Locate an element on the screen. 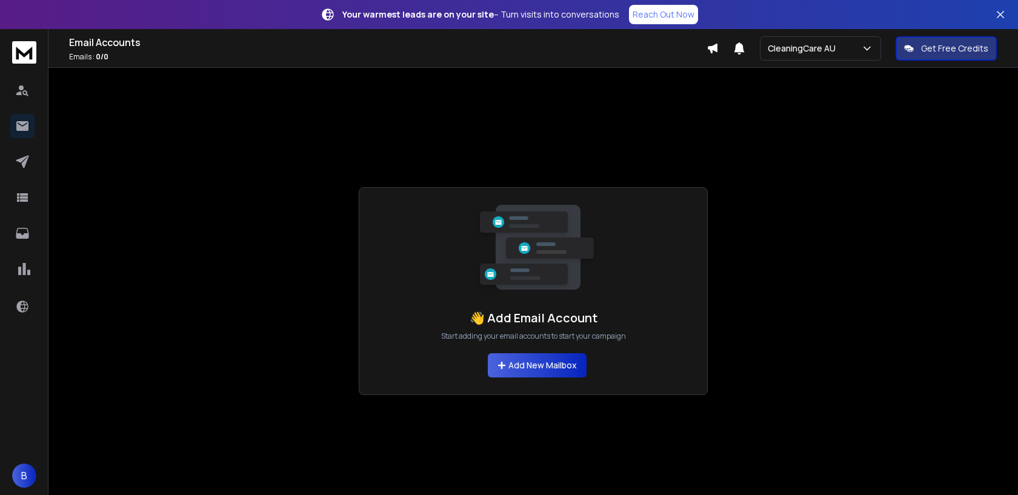 The image size is (1018, 495). p: Reach Out Now is located at coordinates (663, 15).